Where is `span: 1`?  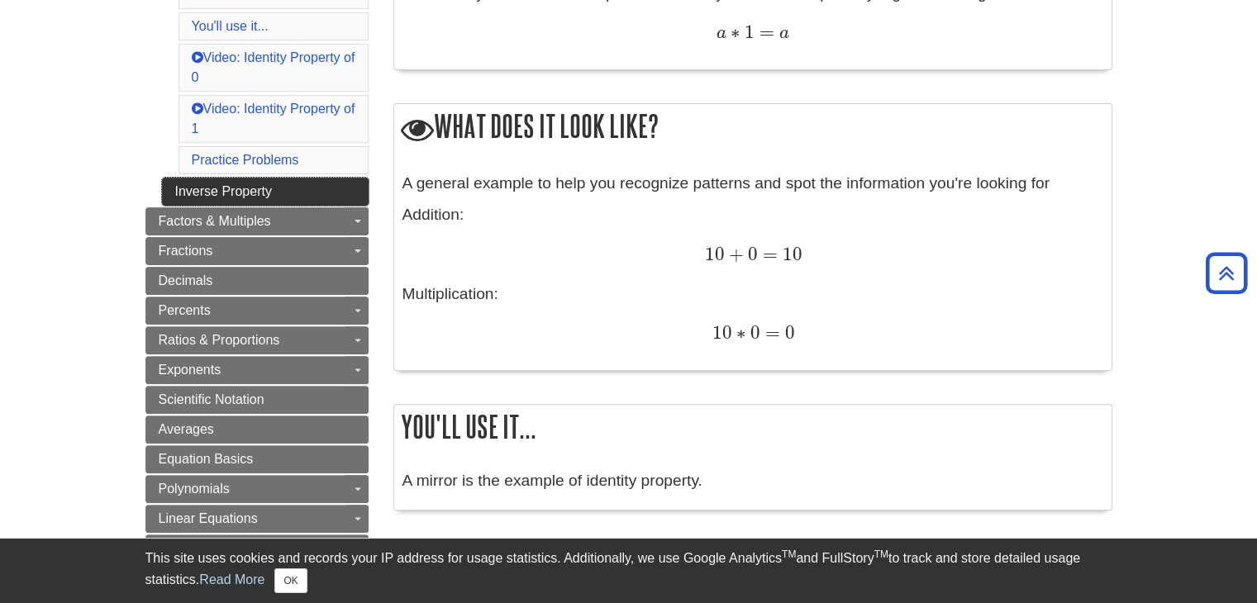
span: 1 is located at coordinates (747, 31).